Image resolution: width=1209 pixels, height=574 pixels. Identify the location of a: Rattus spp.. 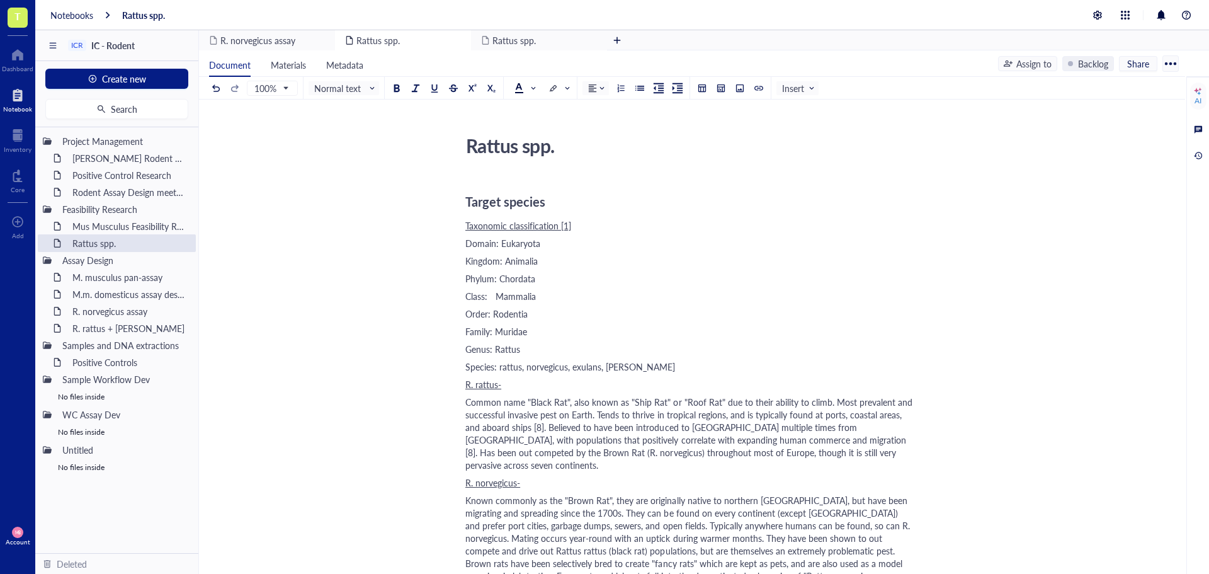
(144, 15).